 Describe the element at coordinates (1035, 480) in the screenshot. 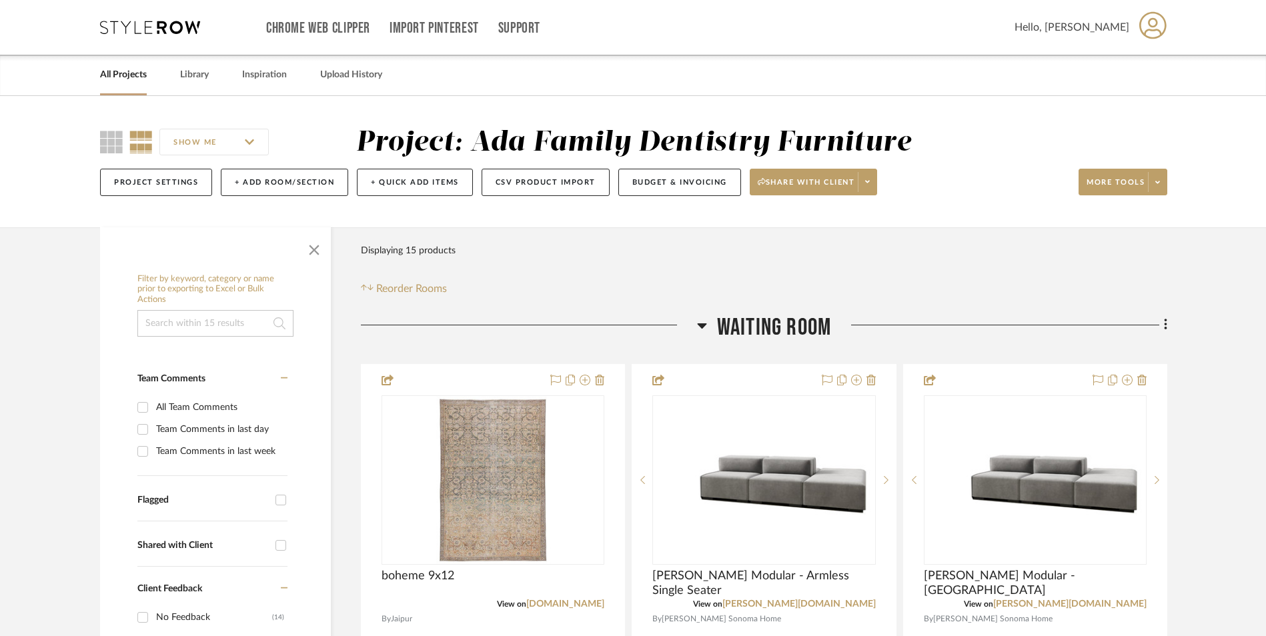

I see `img: Glen Modular - Grand Ottoman` at that location.